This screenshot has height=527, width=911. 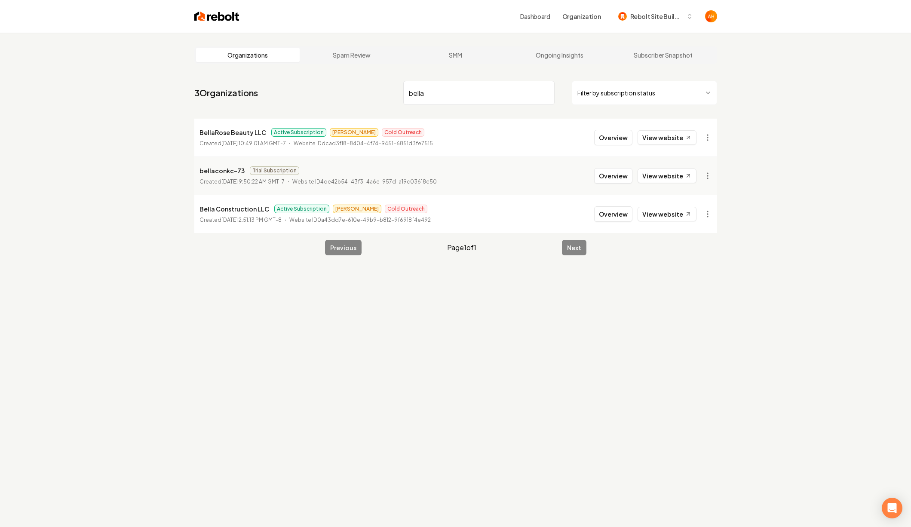 What do you see at coordinates (234, 209) in the screenshot?
I see `p: Bella Construction LLC` at bounding box center [234, 209].